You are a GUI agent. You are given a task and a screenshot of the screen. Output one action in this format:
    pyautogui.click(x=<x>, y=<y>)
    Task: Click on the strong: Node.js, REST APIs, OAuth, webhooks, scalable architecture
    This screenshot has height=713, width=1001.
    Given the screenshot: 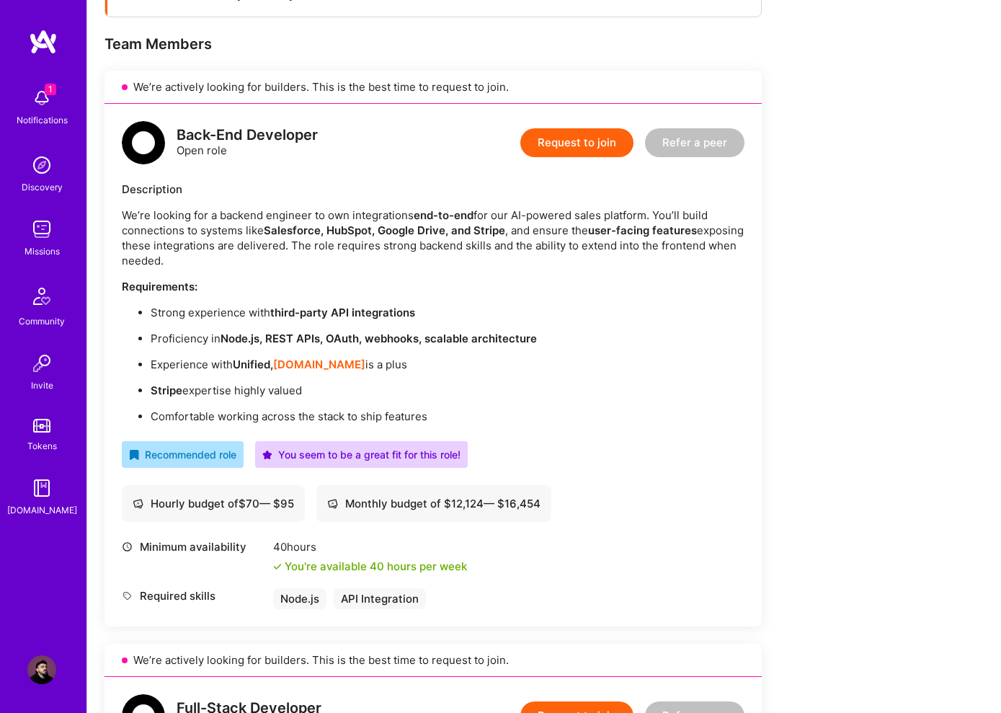 What is the action you would take?
    pyautogui.click(x=378, y=338)
    